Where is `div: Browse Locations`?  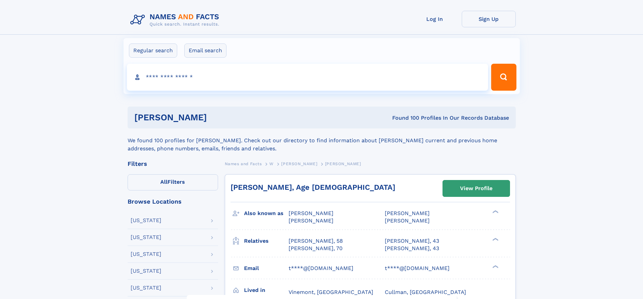 div: Browse Locations is located at coordinates (173, 202).